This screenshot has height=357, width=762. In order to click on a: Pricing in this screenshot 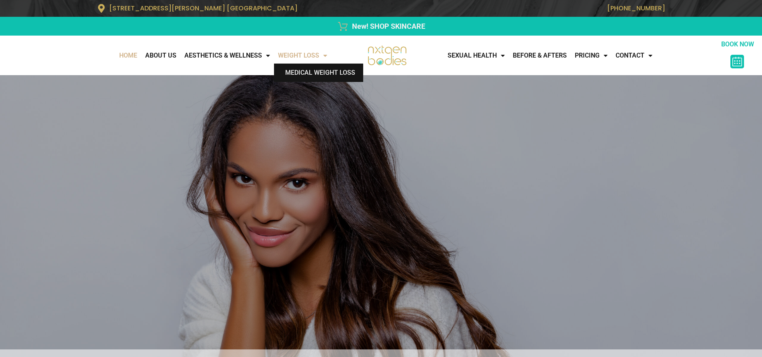, I will do `click(591, 56)`.